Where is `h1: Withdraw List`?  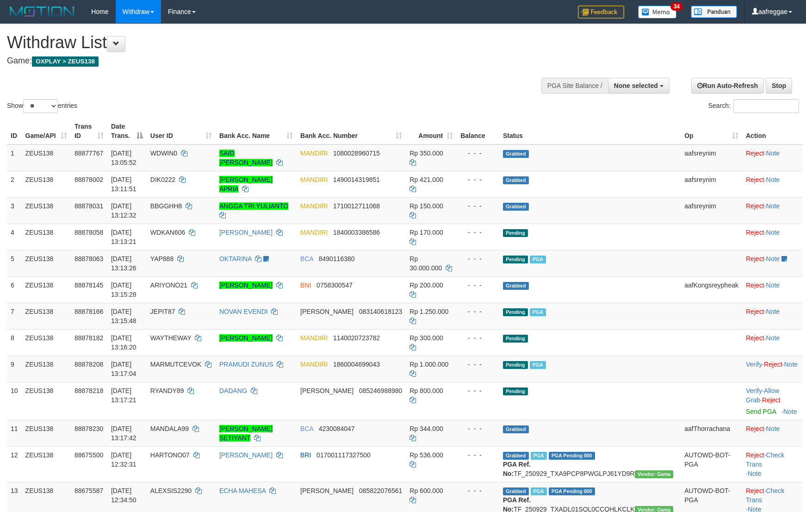 h1: Withdraw List is located at coordinates (267, 43).